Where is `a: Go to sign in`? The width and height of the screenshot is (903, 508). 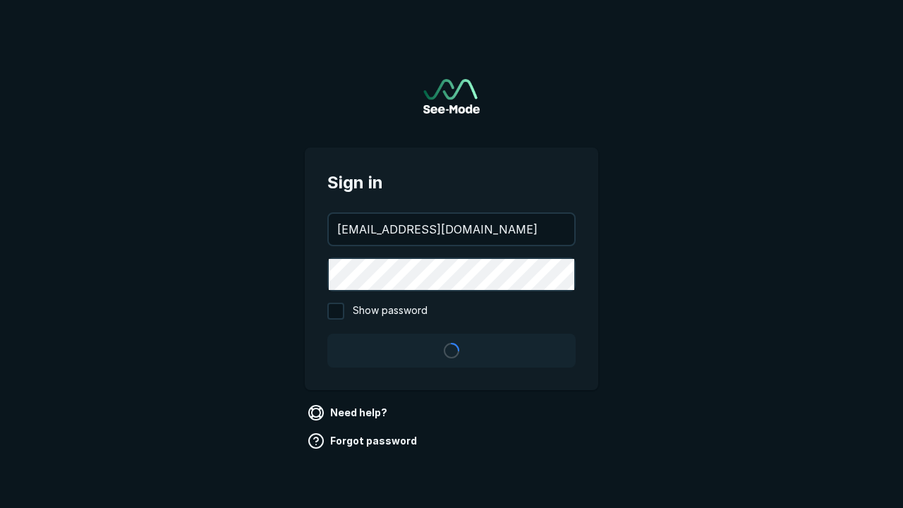
a: Go to sign in is located at coordinates (451, 96).